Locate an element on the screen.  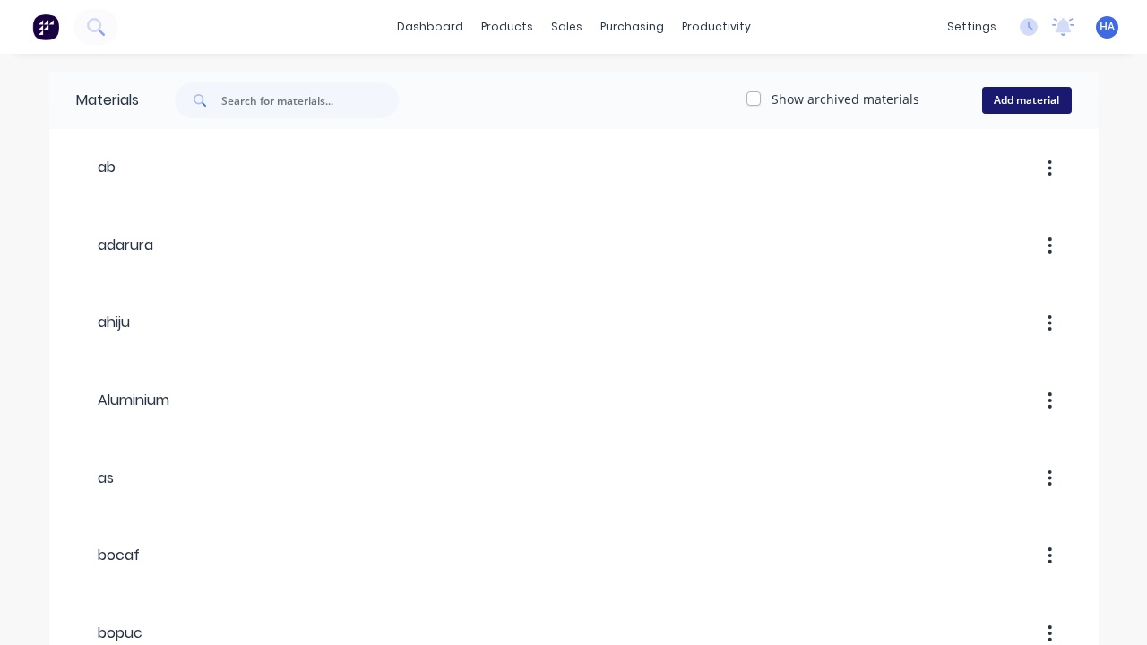
div: ahiju is located at coordinates (103, 323).